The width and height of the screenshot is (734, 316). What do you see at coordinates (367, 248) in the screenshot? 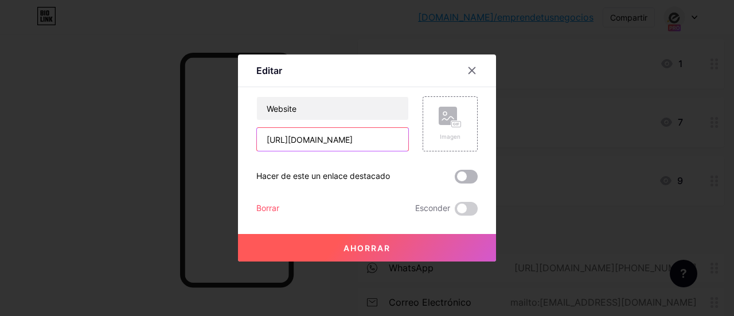
I see `font: Ahorrar` at bounding box center [367, 248].